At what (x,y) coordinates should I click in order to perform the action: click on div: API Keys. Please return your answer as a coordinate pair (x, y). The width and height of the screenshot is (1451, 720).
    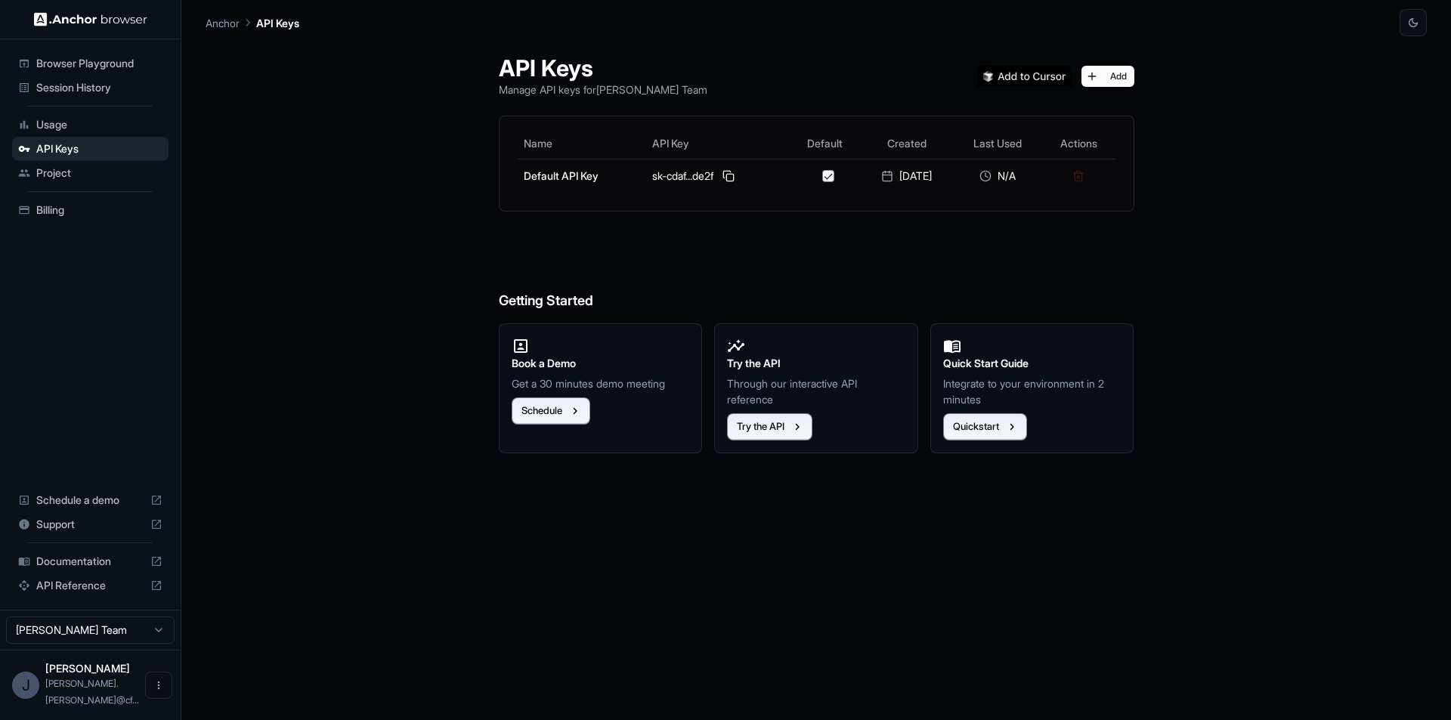
    Looking at the image, I should click on (90, 149).